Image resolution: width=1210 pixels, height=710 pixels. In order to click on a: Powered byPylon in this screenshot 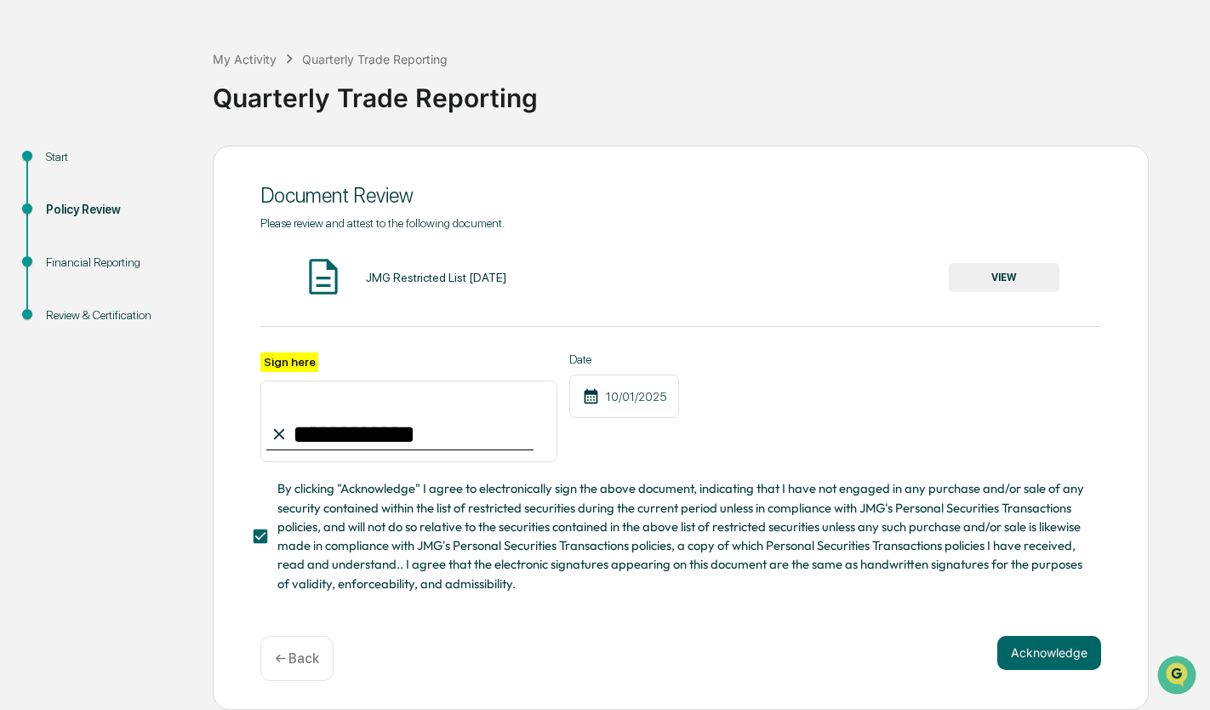, I will do `click(163, 295)`.